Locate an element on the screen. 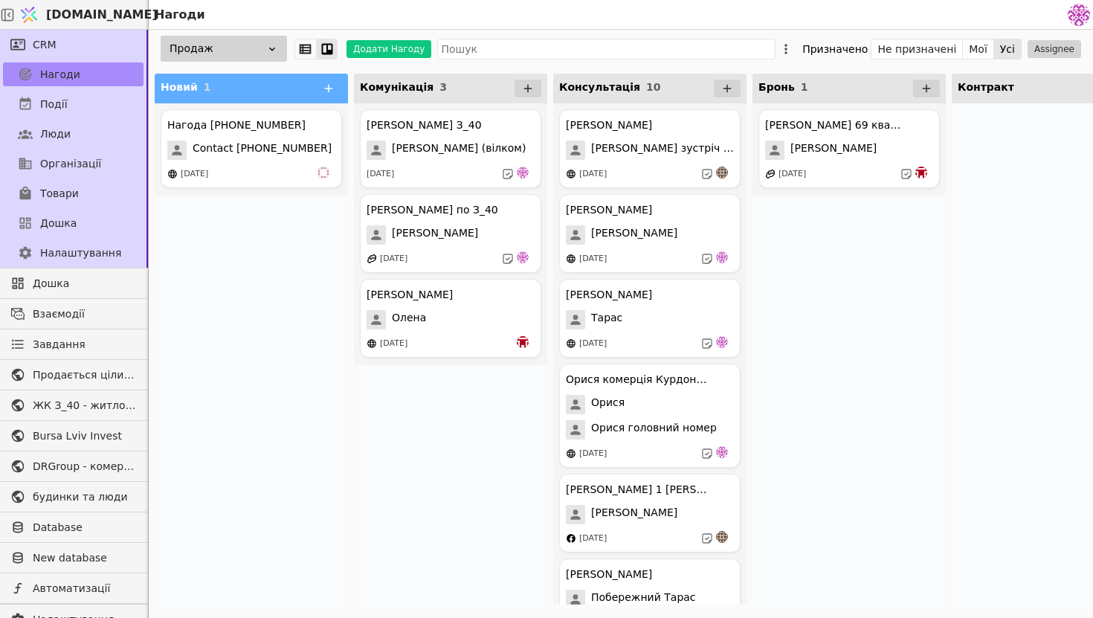  img: facebook.svg is located at coordinates (571, 538).